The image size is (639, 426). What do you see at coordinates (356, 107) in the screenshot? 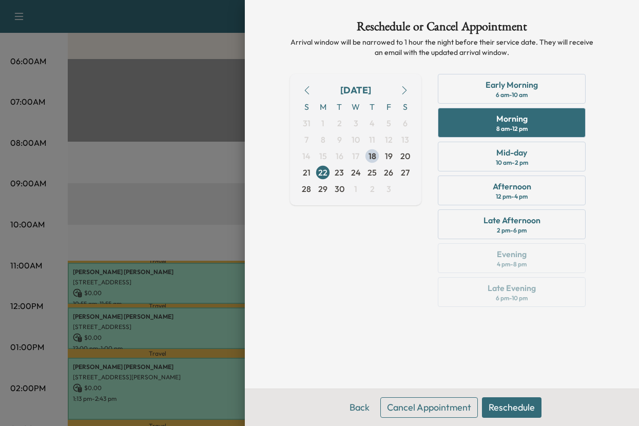
I see `span: W` at bounding box center [356, 107].